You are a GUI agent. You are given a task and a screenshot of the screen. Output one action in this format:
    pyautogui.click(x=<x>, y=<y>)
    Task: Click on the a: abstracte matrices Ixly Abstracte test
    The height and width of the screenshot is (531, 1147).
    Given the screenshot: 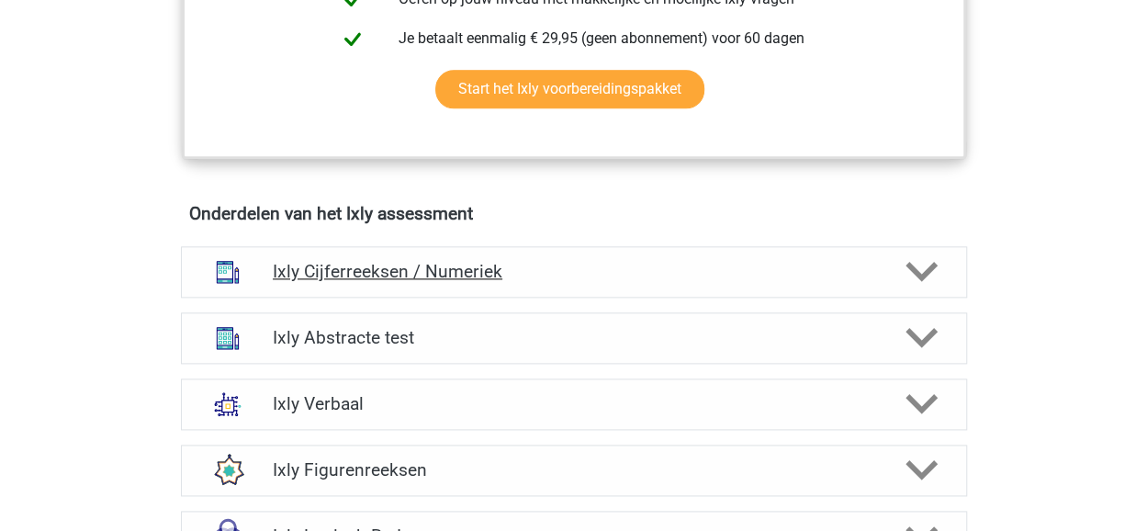 What is the action you would take?
    pyautogui.click(x=574, y=338)
    